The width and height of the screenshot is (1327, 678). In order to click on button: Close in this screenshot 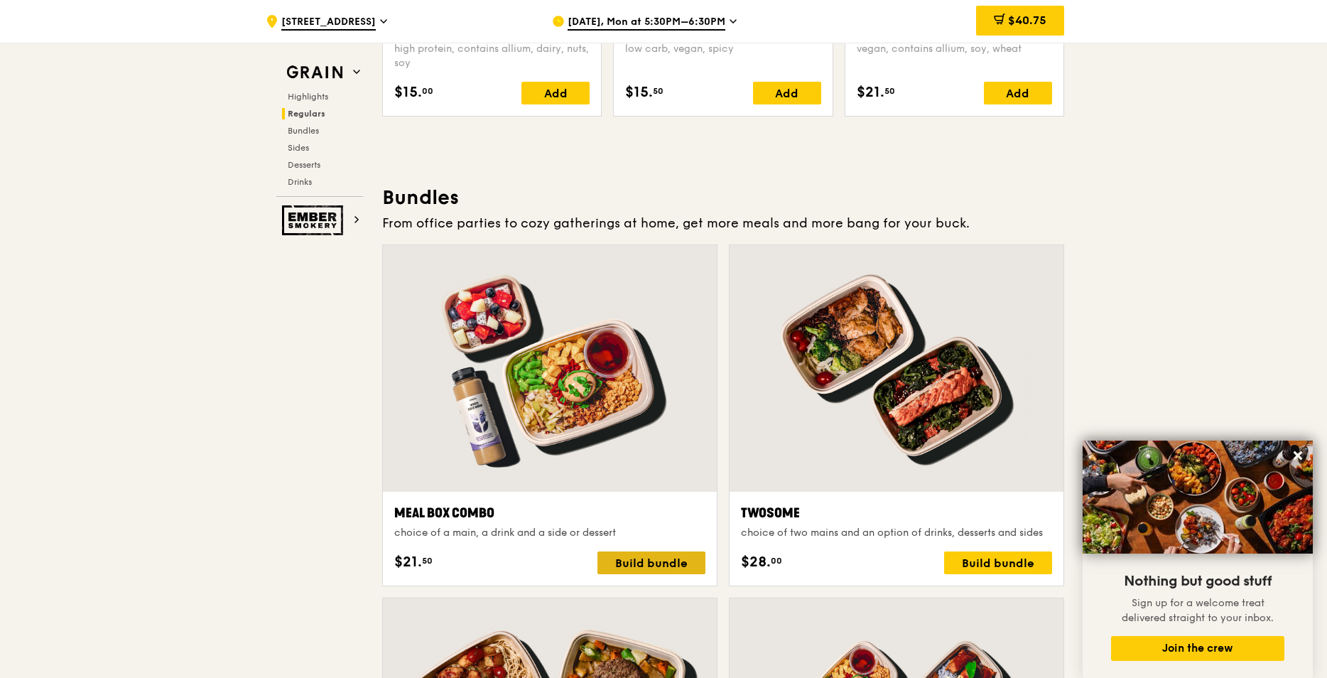, I will do `click(1298, 456)`.